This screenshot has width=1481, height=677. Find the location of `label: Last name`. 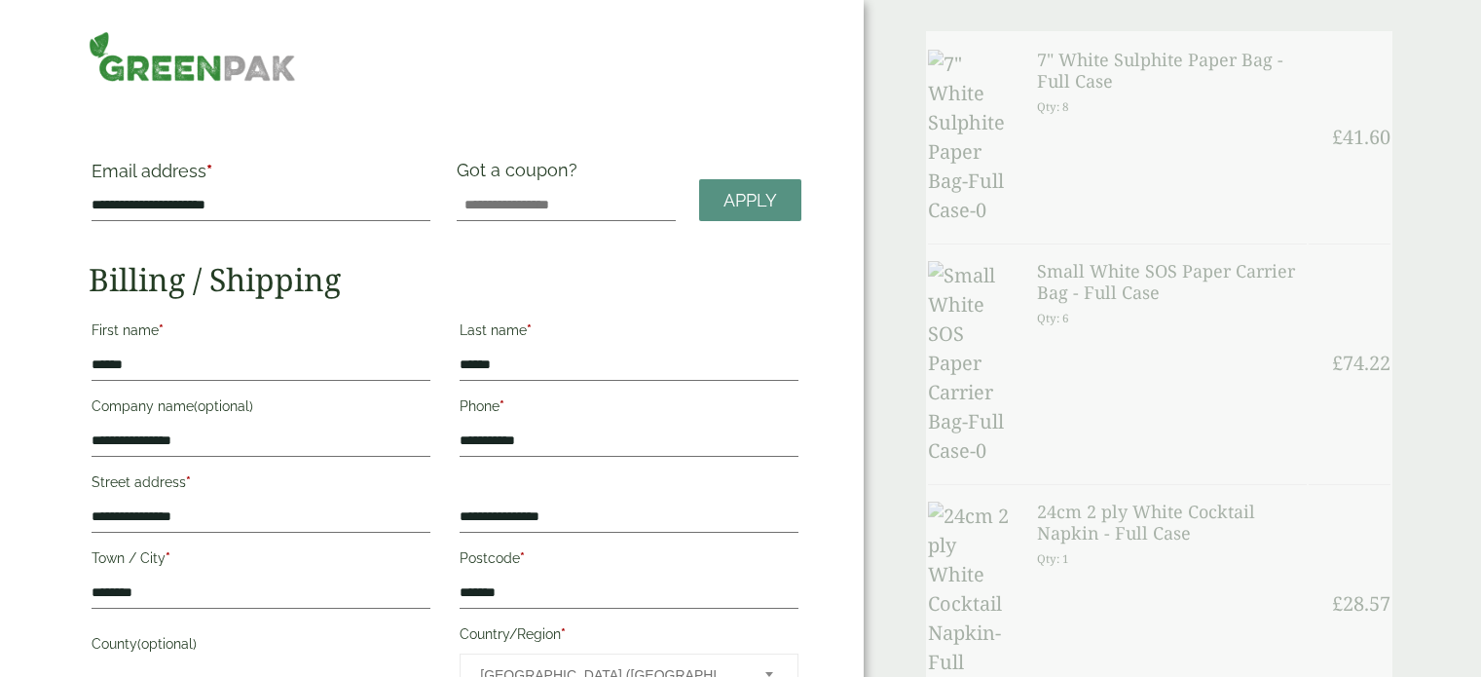

label: Last name is located at coordinates (629, 333).